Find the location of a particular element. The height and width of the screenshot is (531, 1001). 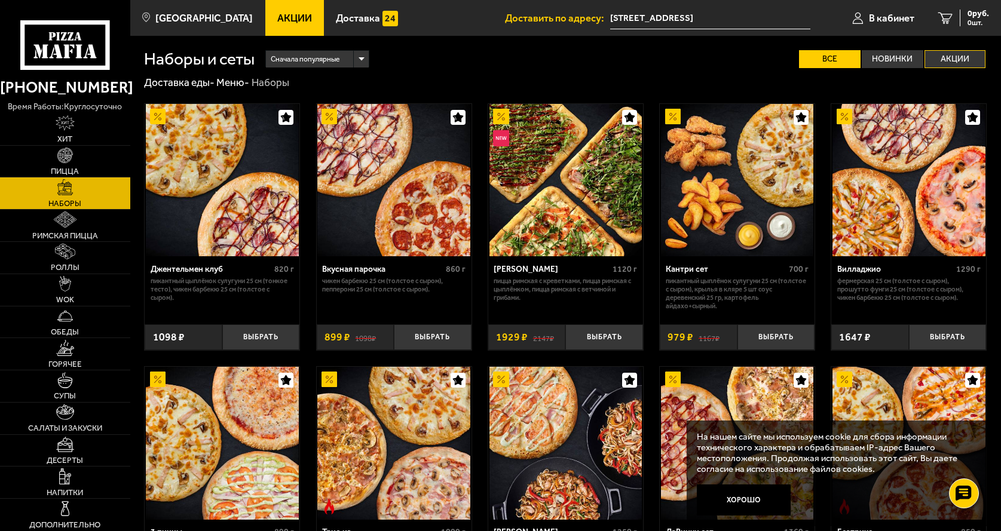

span: Наборы is located at coordinates (65, 203).